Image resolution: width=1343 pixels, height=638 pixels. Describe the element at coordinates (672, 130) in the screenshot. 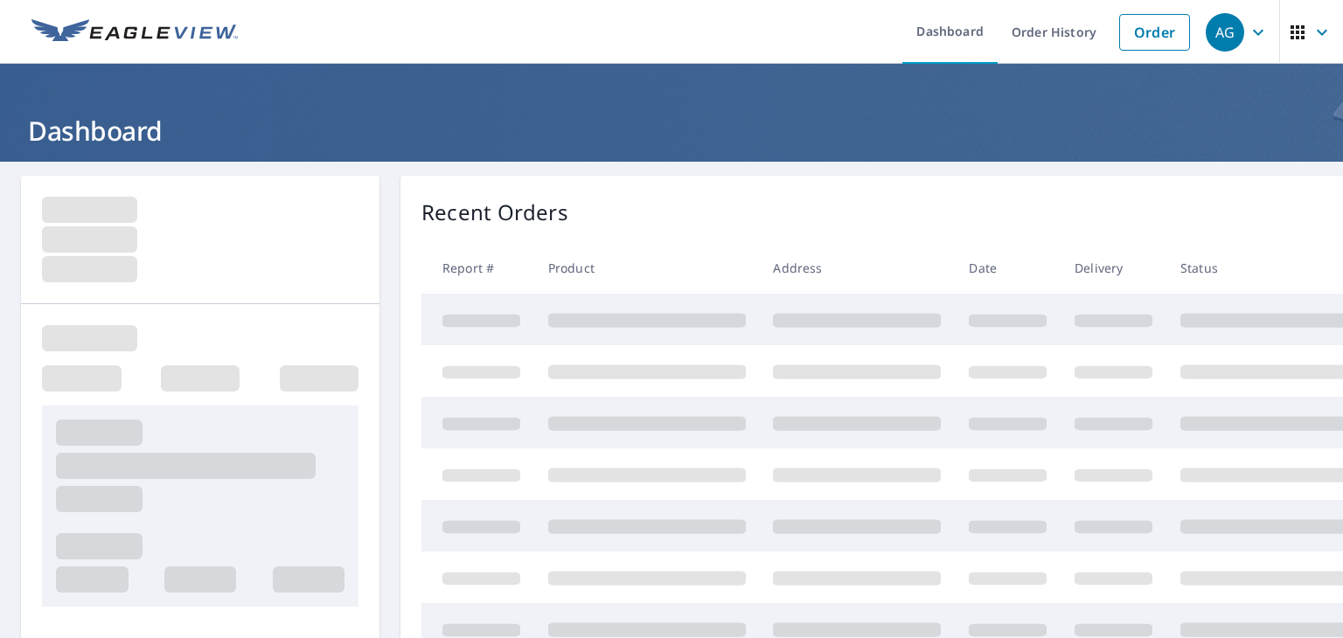

I see `h1: Dashboard` at that location.